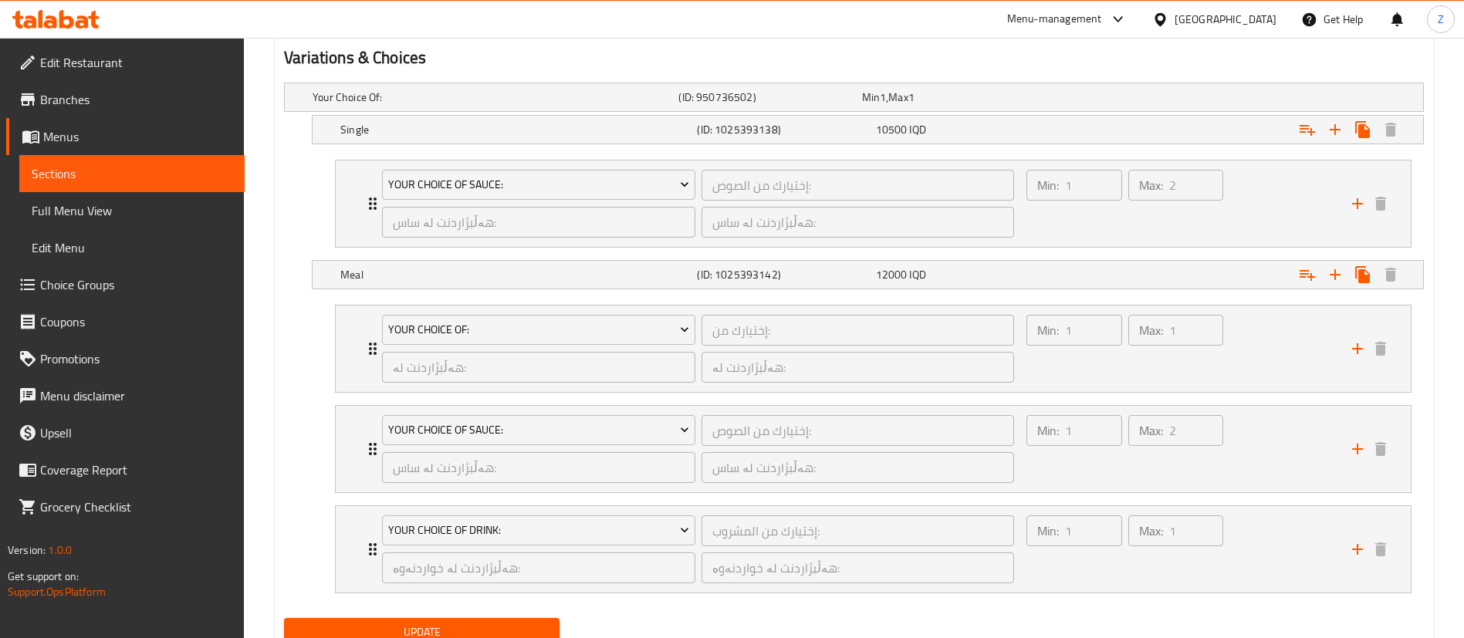 The height and width of the screenshot is (638, 1464). I want to click on h5: (ID: 950736502), so click(766, 97).